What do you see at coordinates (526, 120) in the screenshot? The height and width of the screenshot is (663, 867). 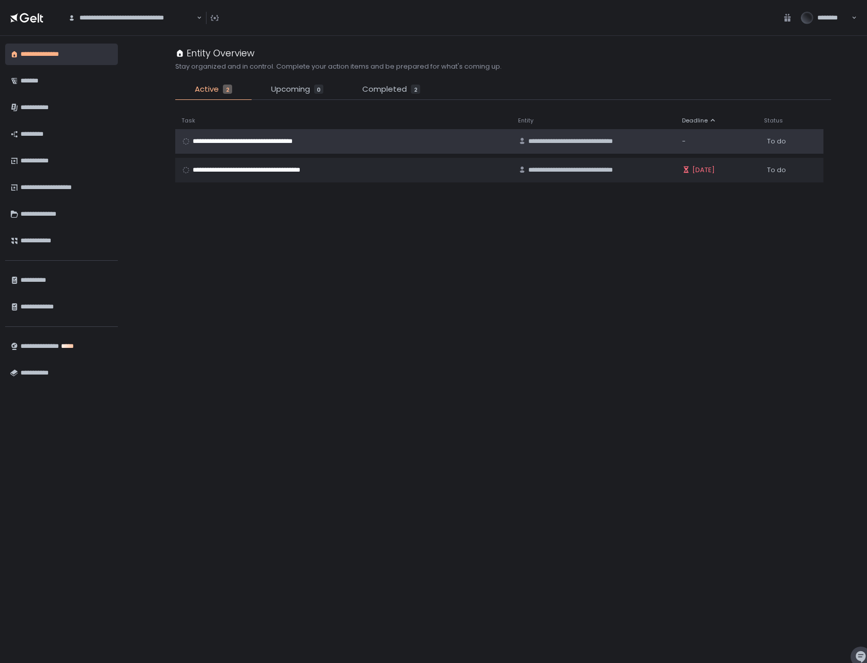 I see `span: Entity` at bounding box center [526, 120].